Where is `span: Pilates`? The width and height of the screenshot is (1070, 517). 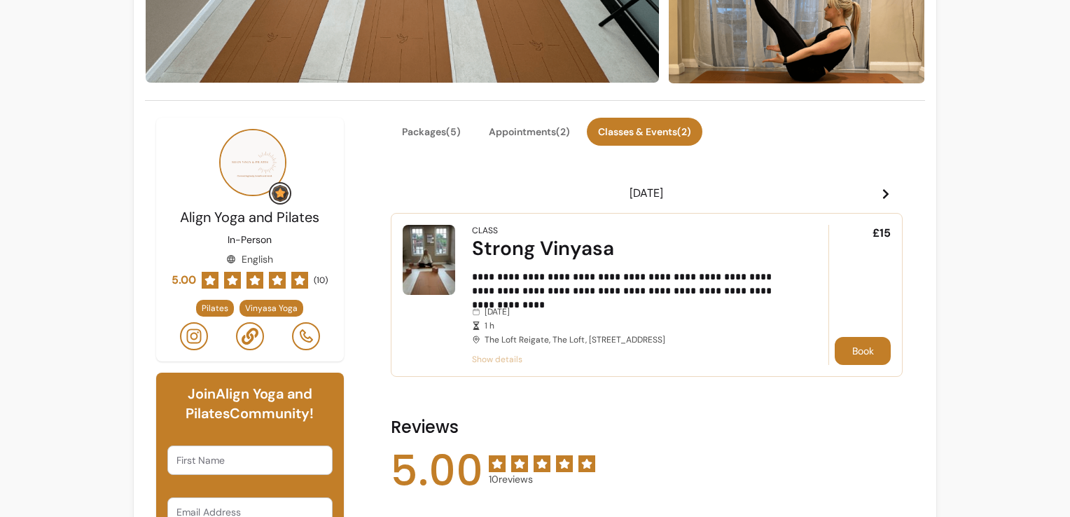 span: Pilates is located at coordinates (215, 308).